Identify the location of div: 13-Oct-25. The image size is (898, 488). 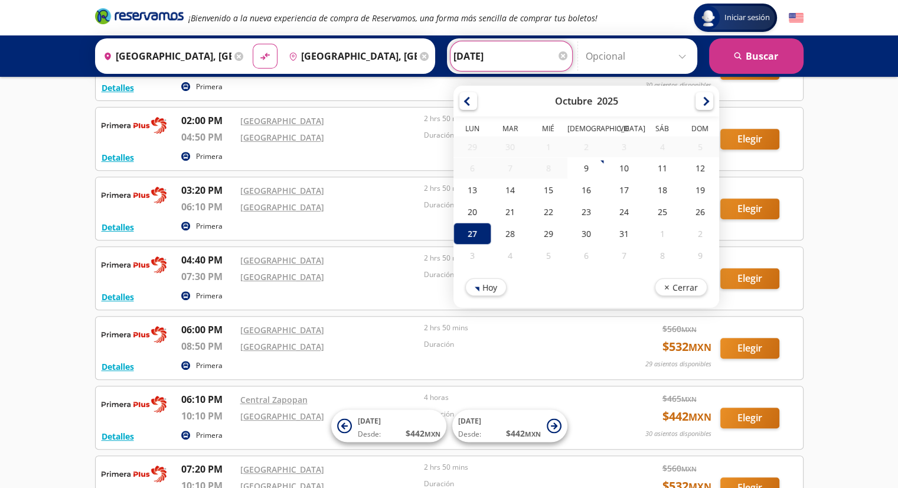
(473, 190).